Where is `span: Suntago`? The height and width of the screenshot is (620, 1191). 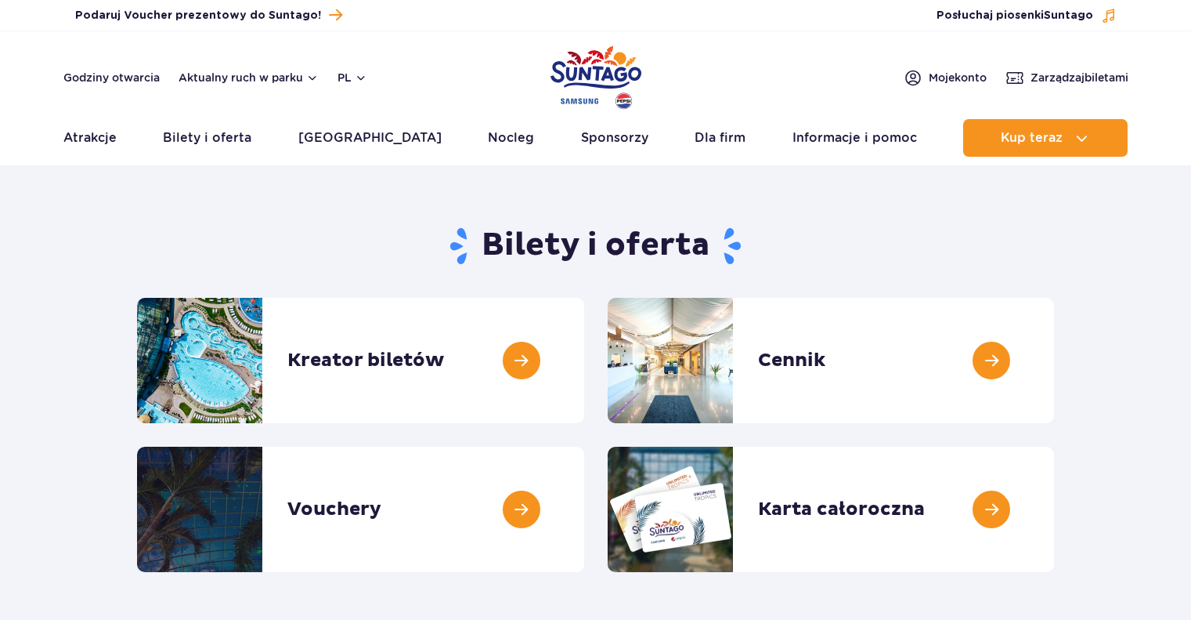 span: Suntago is located at coordinates (1068, 16).